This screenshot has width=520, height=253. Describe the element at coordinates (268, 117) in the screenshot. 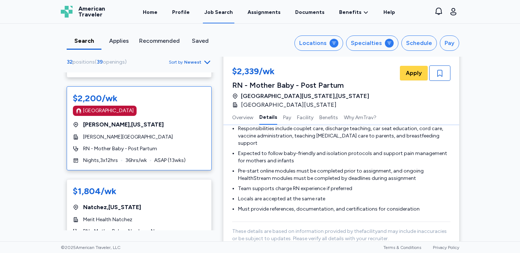

I see `button: Details` at that location.